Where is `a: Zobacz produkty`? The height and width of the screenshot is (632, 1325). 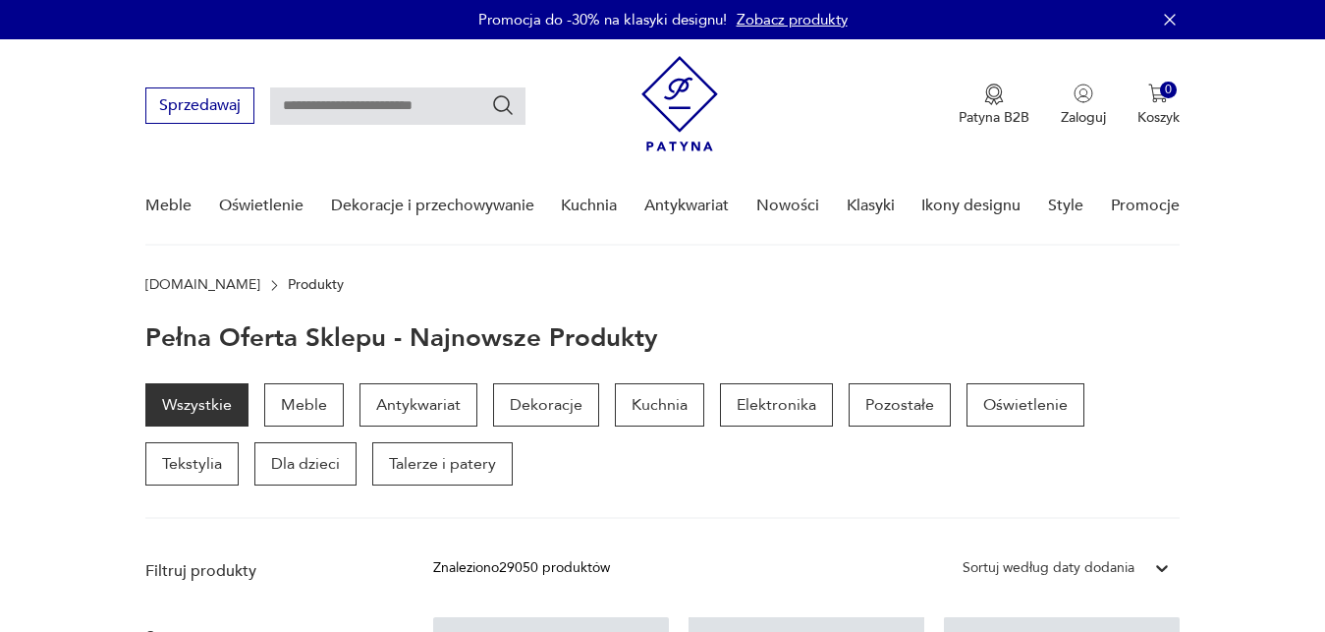
a: Zobacz produkty is located at coordinates (792, 20).